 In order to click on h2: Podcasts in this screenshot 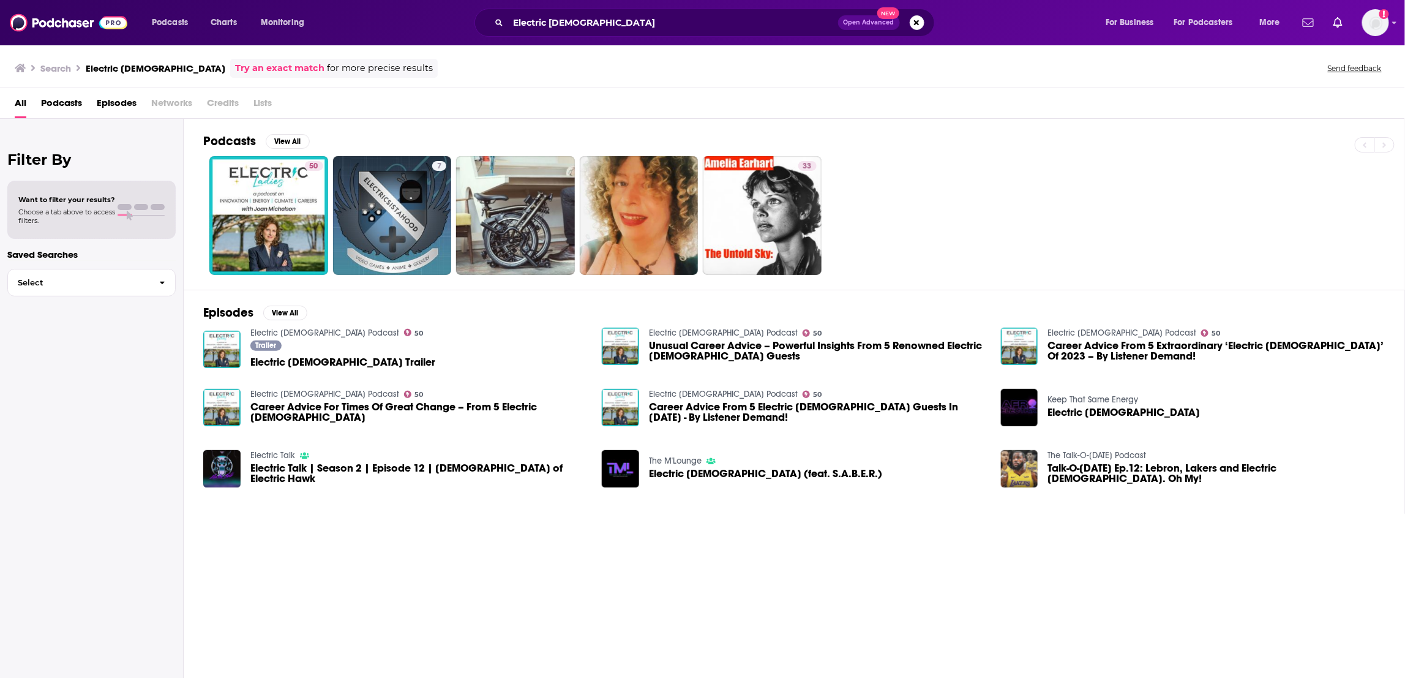, I will do `click(230, 141)`.